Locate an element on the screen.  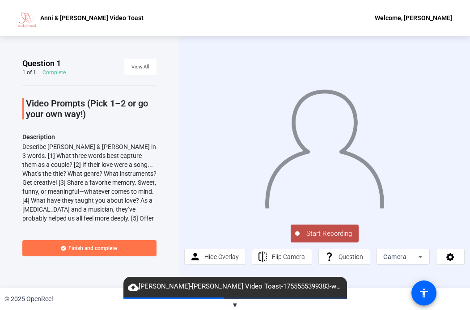
span: View All is located at coordinates (140, 67).